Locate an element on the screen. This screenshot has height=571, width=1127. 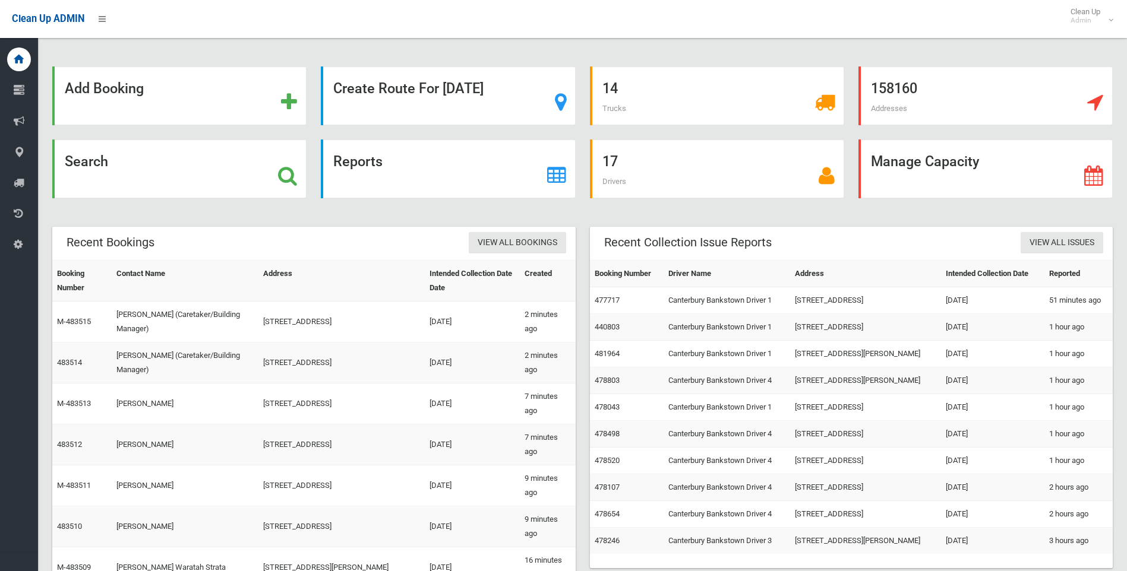
span: Drivers is located at coordinates (614, 181).